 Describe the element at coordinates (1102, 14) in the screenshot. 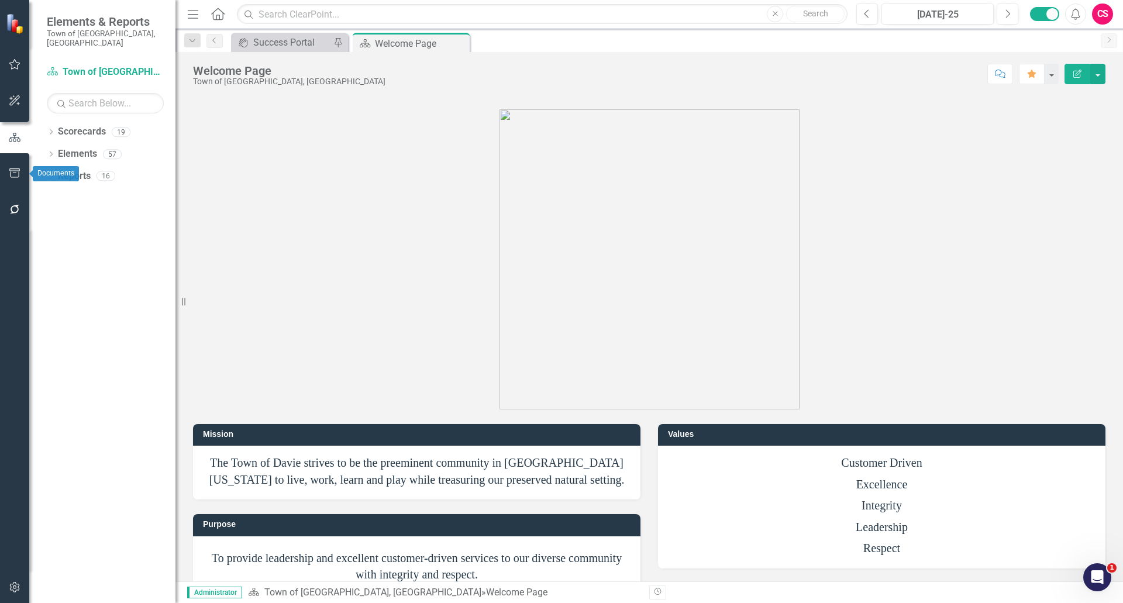

I see `div: CS` at that location.